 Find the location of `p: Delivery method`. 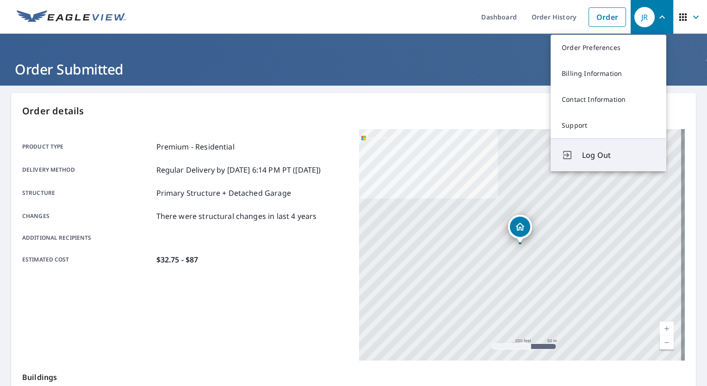

p: Delivery method is located at coordinates (87, 170).